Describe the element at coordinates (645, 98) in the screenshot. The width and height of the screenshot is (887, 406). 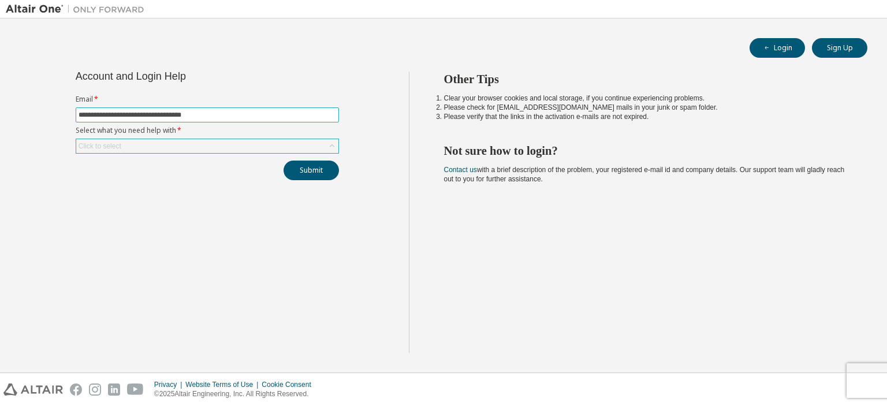
I see `li: Clear your browser cookies and local storage, if you continue experiencing problems.` at that location.